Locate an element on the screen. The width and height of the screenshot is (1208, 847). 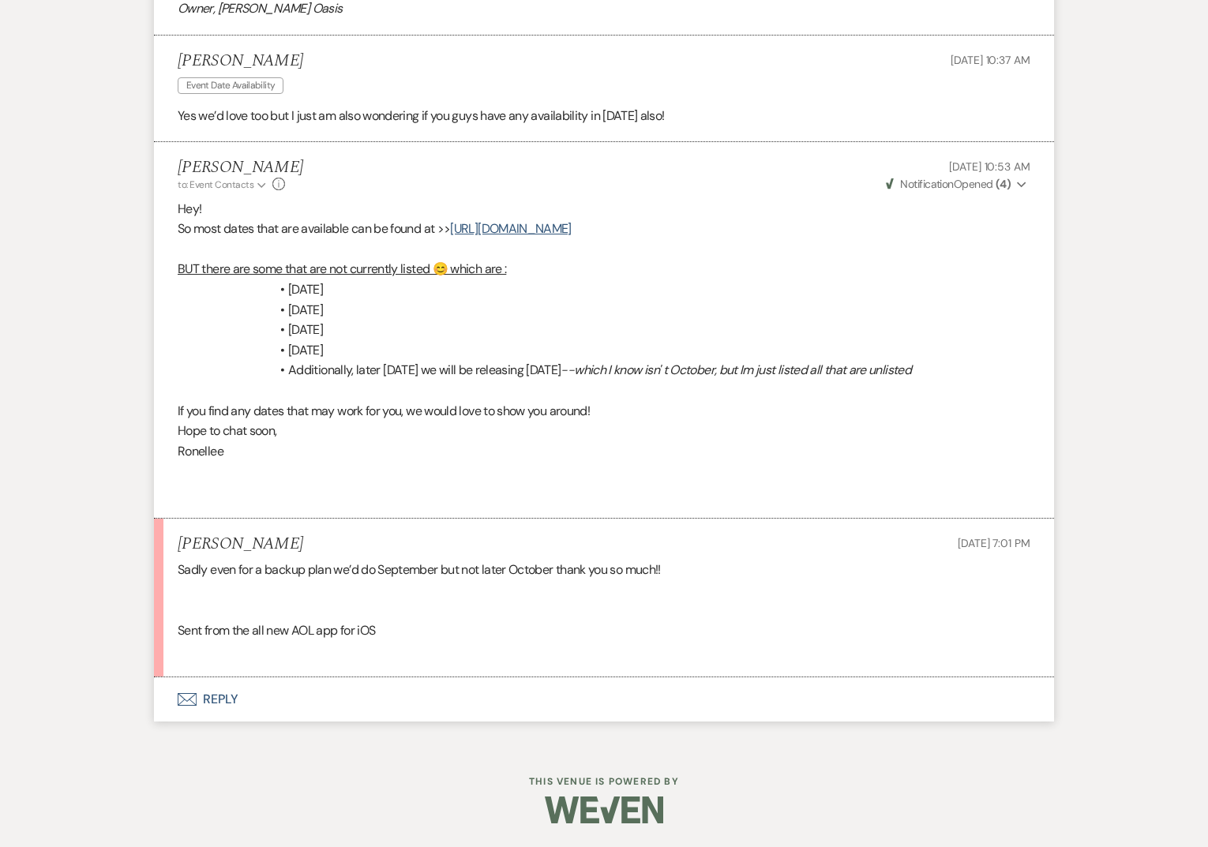
span: Opened is located at coordinates (948, 184).